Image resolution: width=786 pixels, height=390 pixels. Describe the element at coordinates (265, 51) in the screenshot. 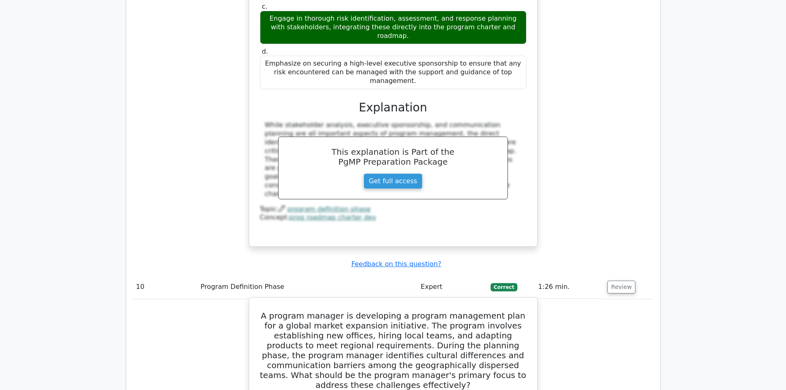

I see `span: d.` at that location.